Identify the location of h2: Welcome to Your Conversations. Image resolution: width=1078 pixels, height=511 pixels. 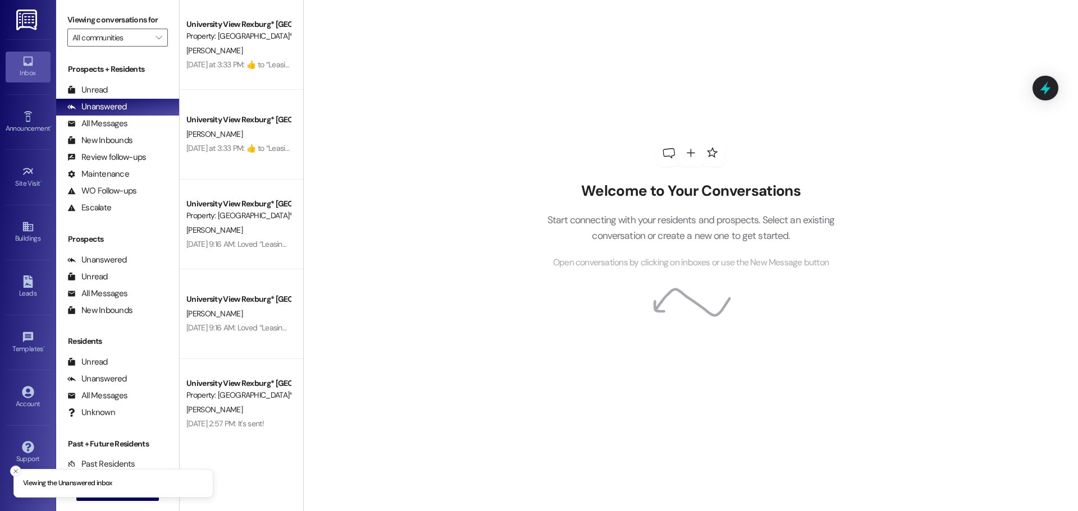
(691, 191).